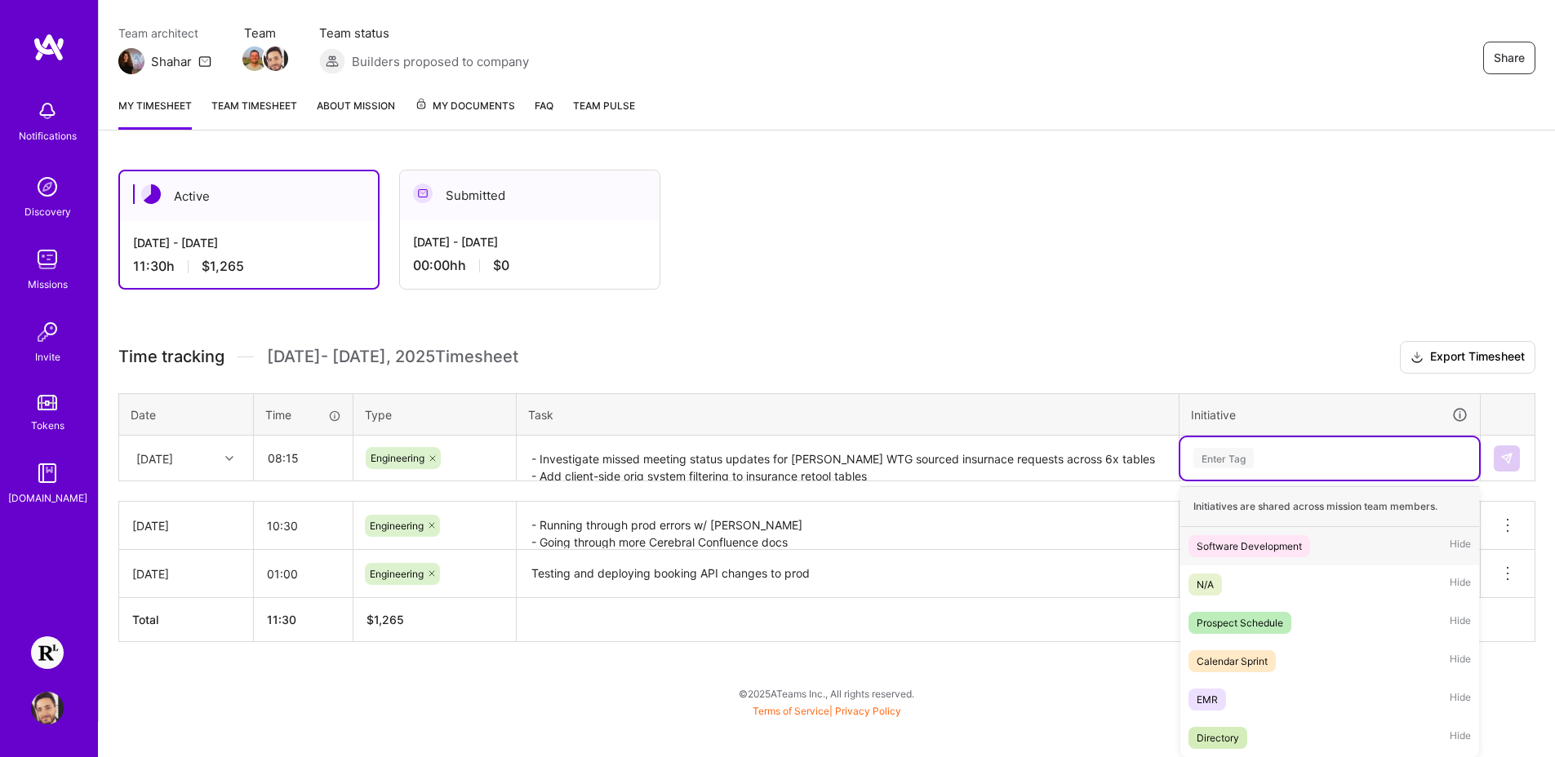  What do you see at coordinates (464, 106) in the screenshot?
I see `span: My Documents` at bounding box center [464, 106].